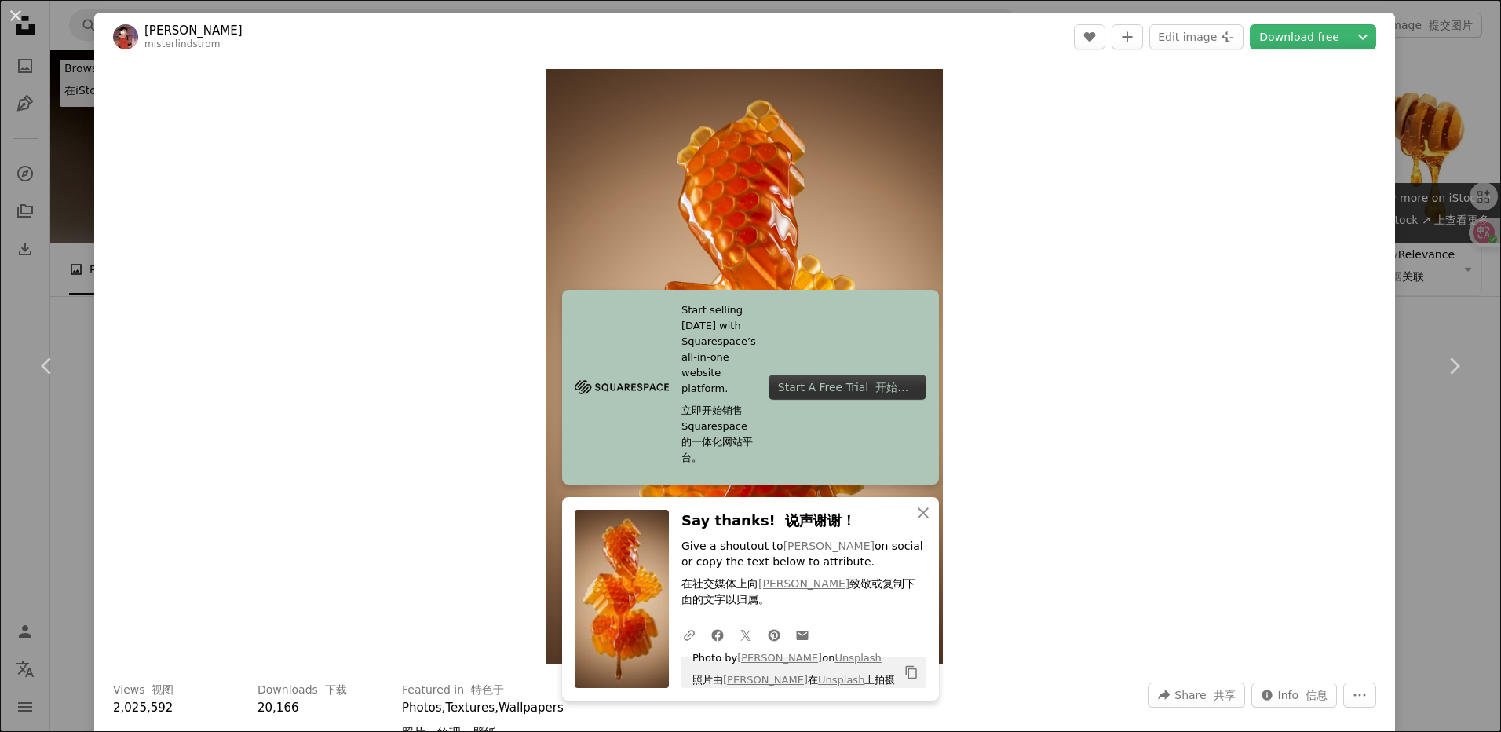 This screenshot has width=1501, height=732. What do you see at coordinates (794, 679) in the screenshot?
I see `font: 照片由 在 上拍摄` at bounding box center [794, 679].